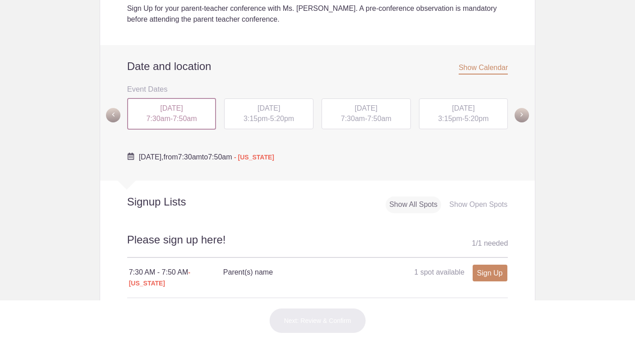 The height and width of the screenshot is (341, 635). I want to click on button: Next: Review & Confirm, so click(318, 320).